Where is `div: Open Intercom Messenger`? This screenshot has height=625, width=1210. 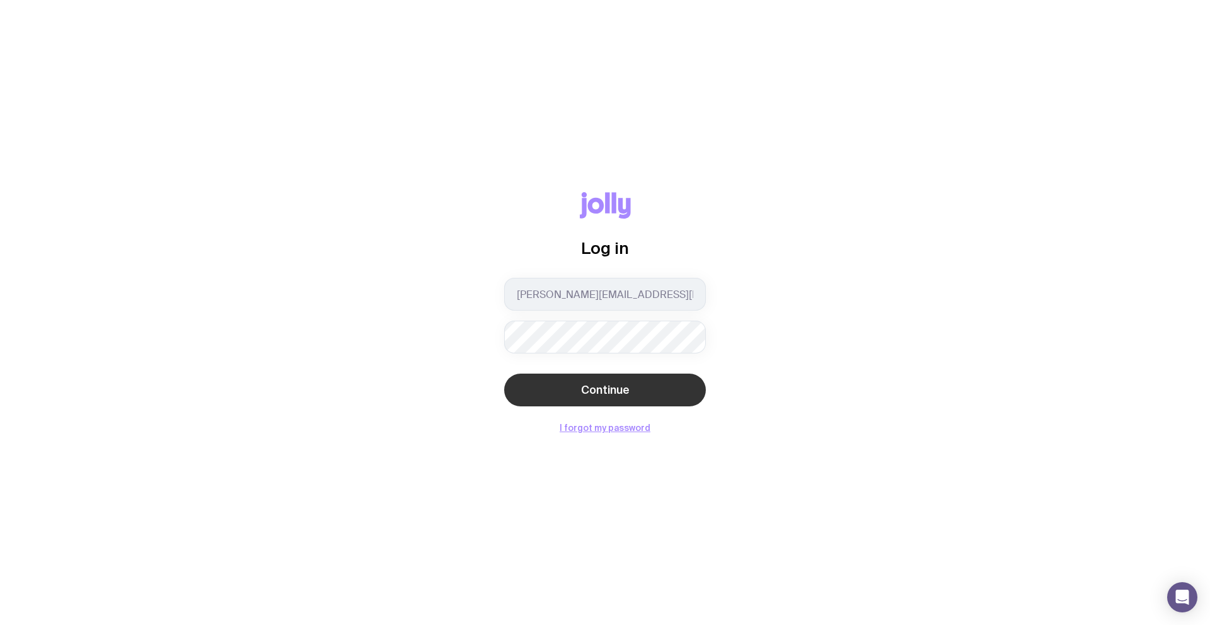
div: Open Intercom Messenger is located at coordinates (1182, 597).